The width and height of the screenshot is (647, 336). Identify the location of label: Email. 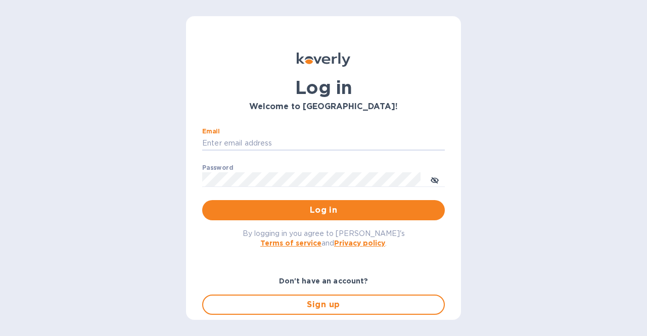
(211, 132).